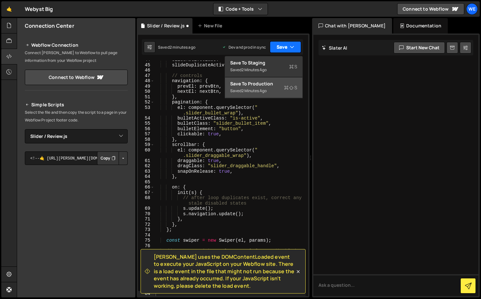 The image size is (481, 299). I want to click on div: 68, so click(146, 201).